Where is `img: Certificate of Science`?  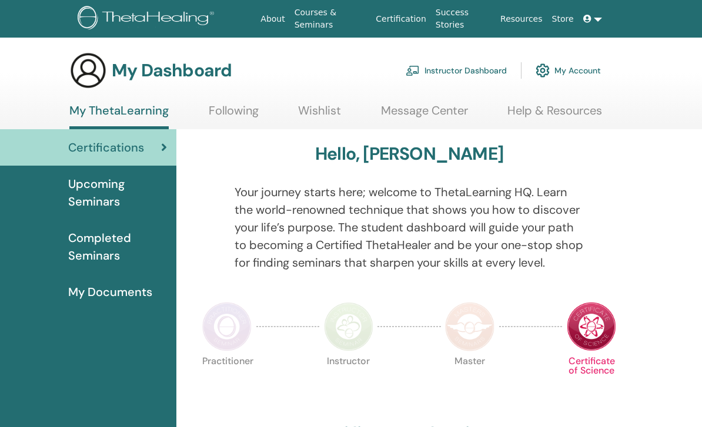
img: Certificate of Science is located at coordinates (591, 327).